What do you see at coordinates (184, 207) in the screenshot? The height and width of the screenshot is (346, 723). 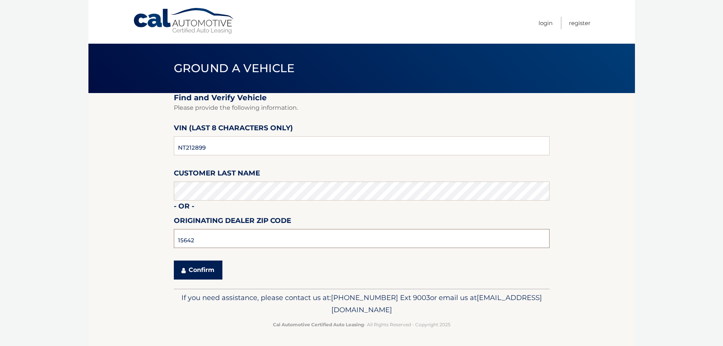 I see `label: - or -` at bounding box center [184, 207].